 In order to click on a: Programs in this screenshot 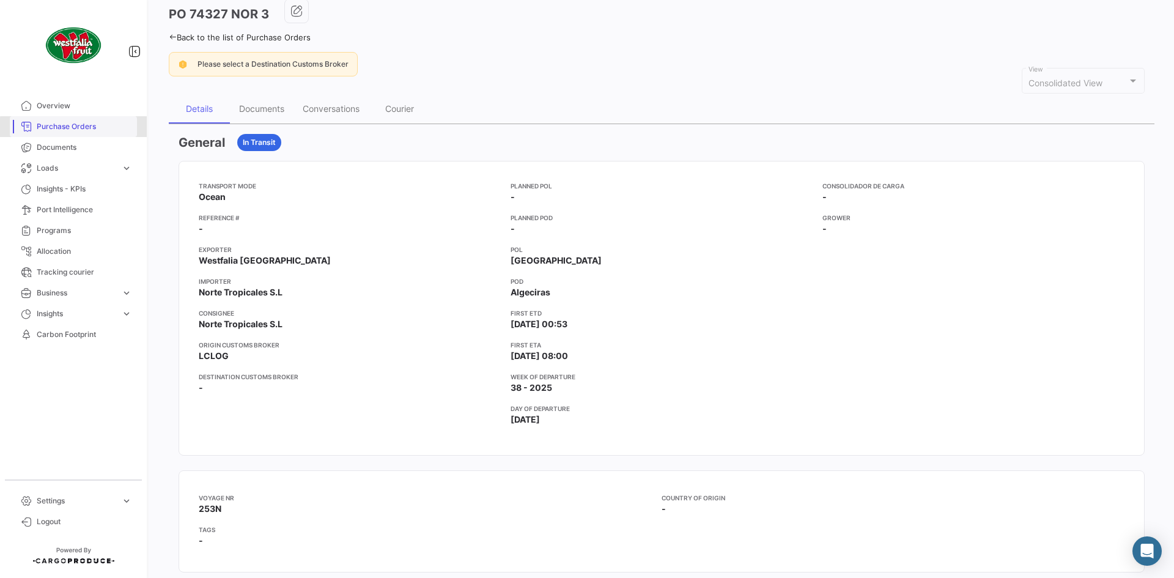, I will do `click(73, 231)`.